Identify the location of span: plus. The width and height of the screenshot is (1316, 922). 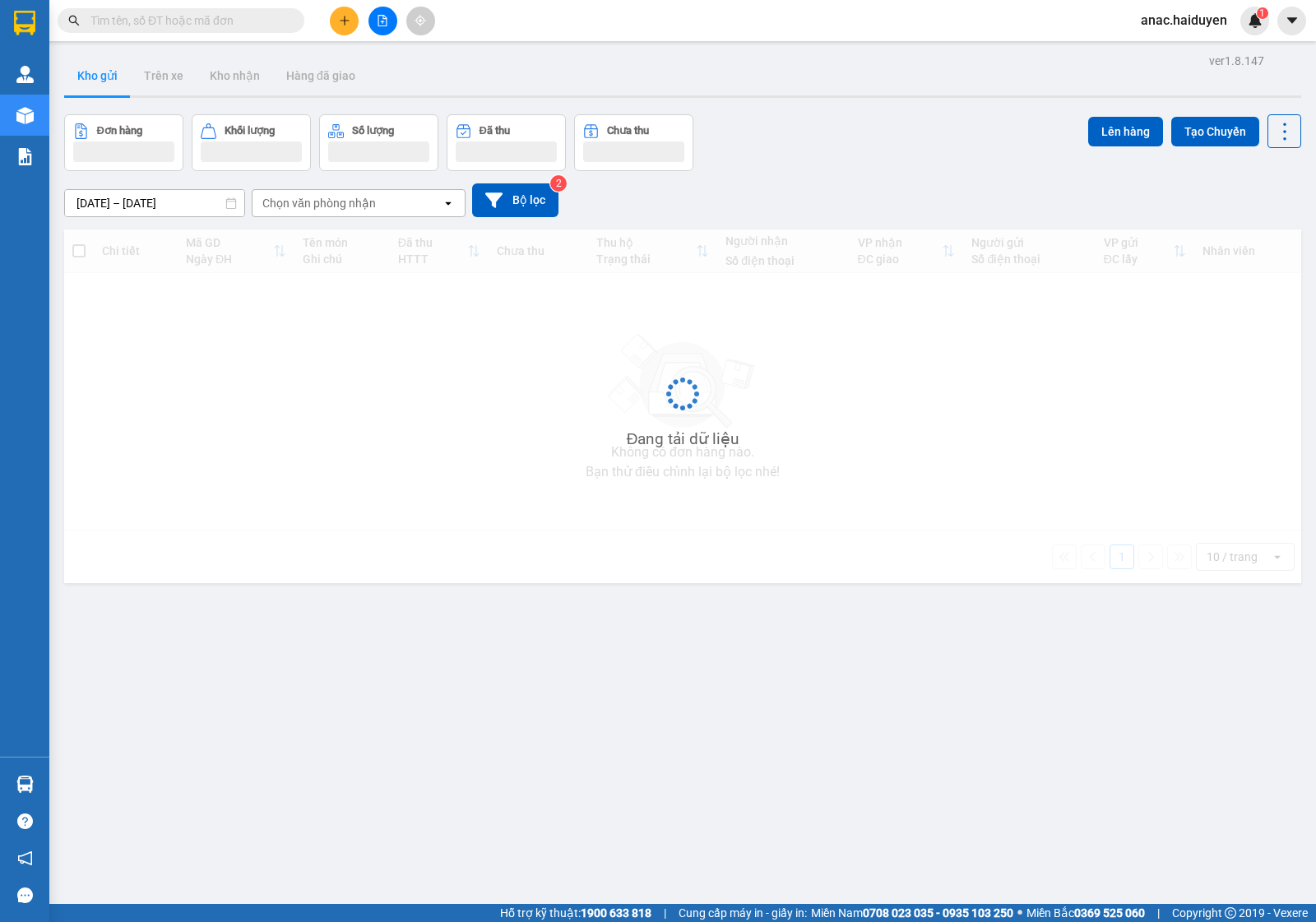
(344, 20).